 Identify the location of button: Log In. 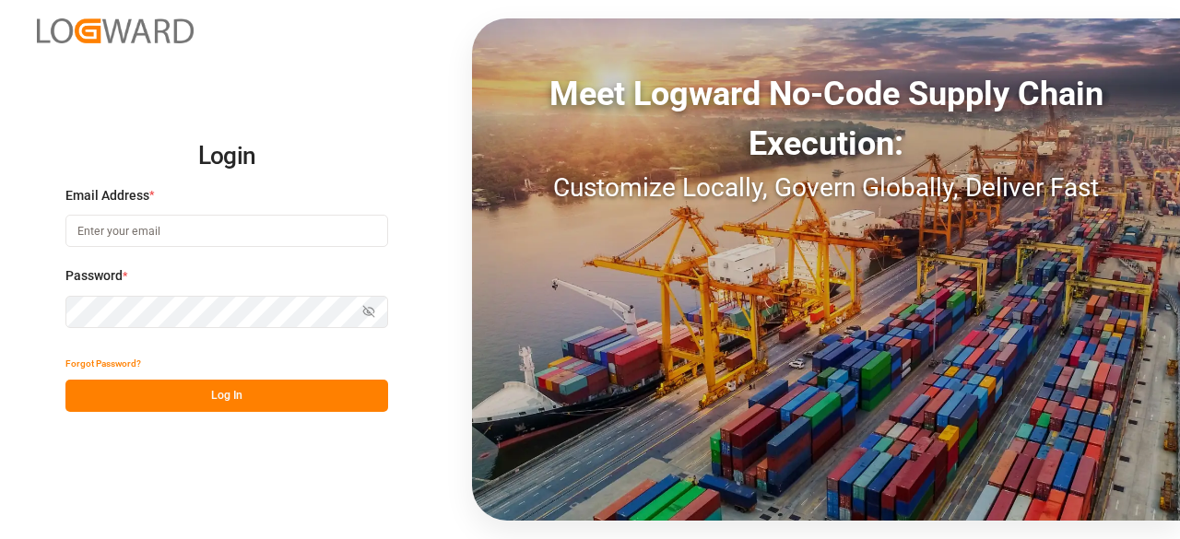
(227, 396).